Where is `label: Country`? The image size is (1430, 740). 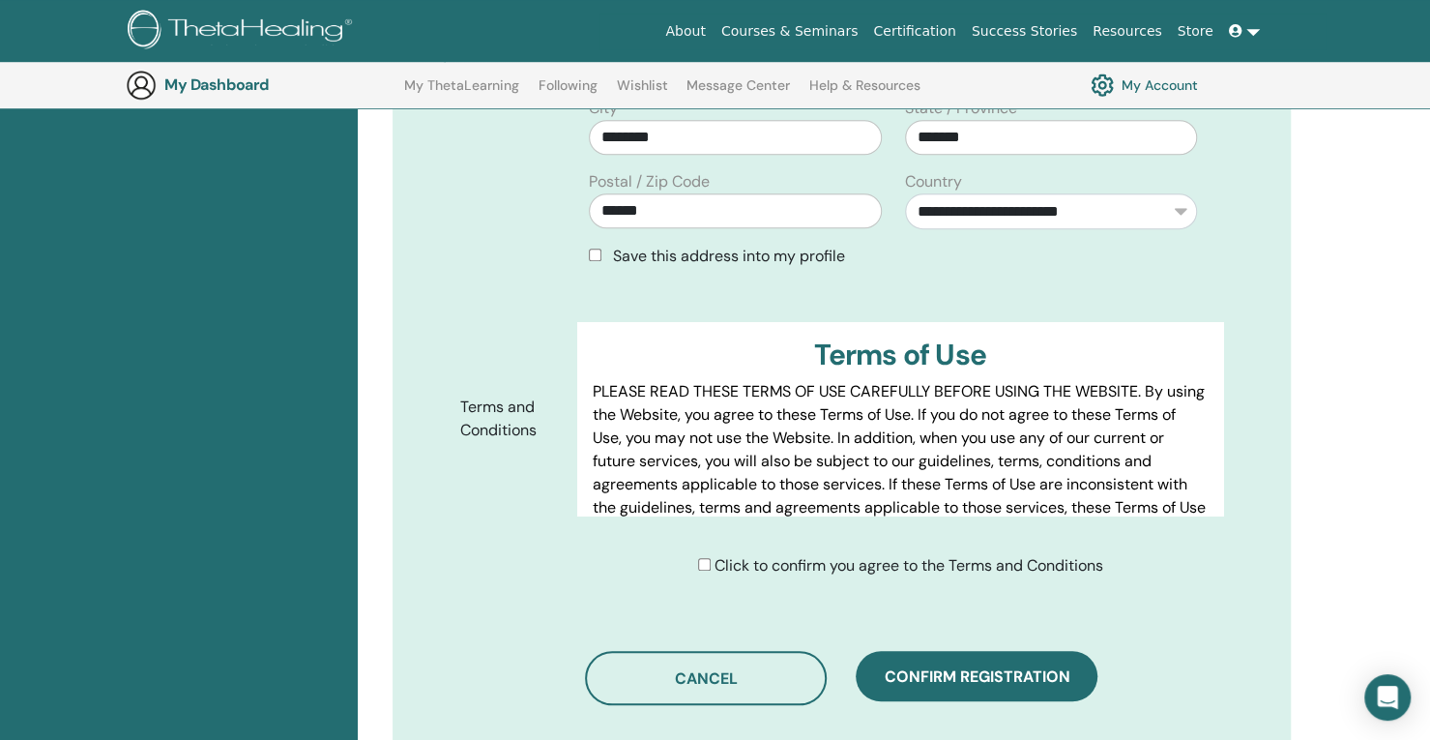
label: Country is located at coordinates (933, 182).